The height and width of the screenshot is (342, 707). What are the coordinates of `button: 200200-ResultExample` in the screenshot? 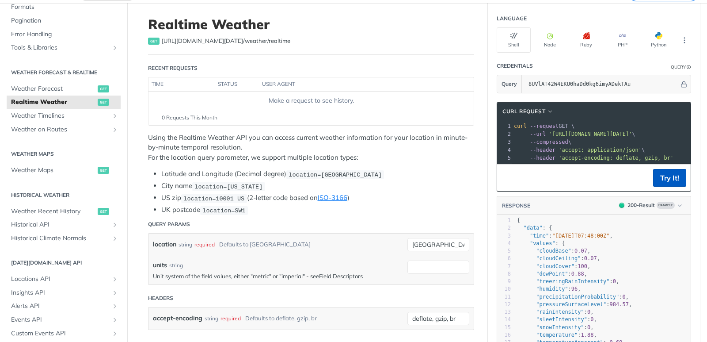 It's located at (650, 205).